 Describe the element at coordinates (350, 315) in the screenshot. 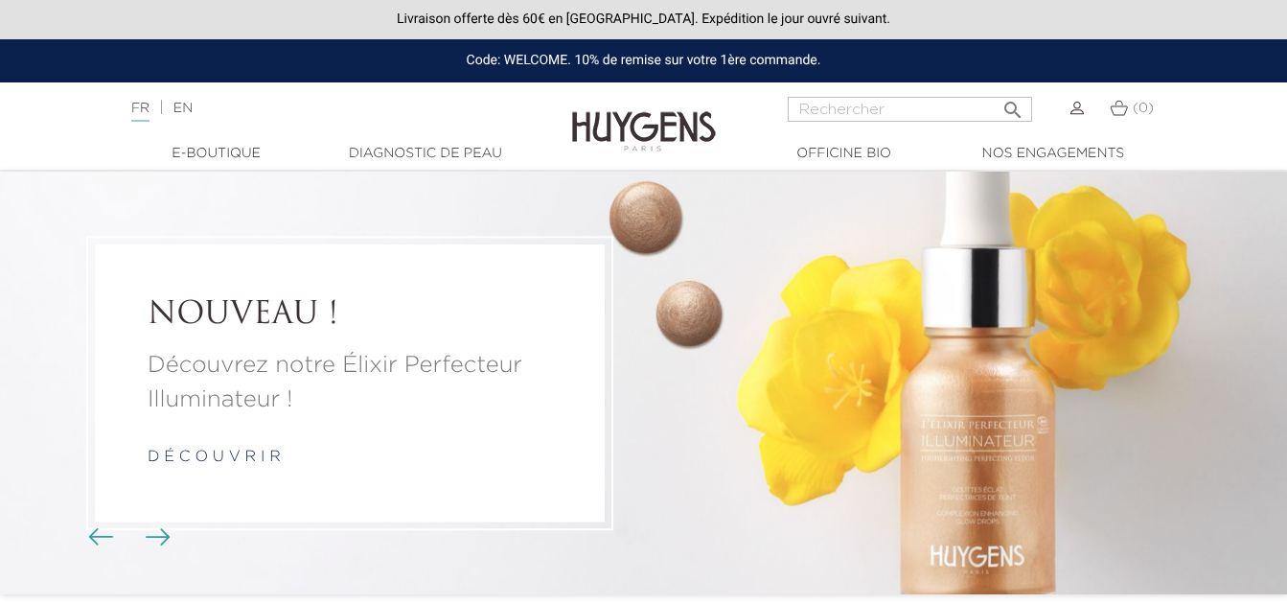

I see `a: NOUVEAU !` at that location.